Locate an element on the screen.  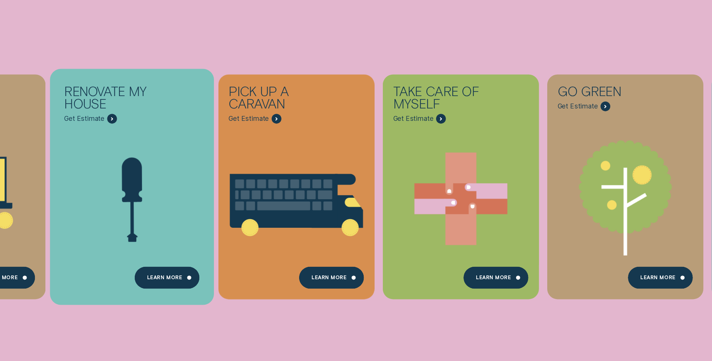
a: Go green - Learn more is located at coordinates (625, 184).